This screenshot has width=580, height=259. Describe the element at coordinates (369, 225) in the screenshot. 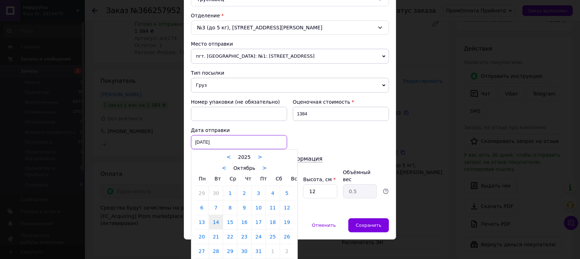

I see `span: Сохранить` at that location.